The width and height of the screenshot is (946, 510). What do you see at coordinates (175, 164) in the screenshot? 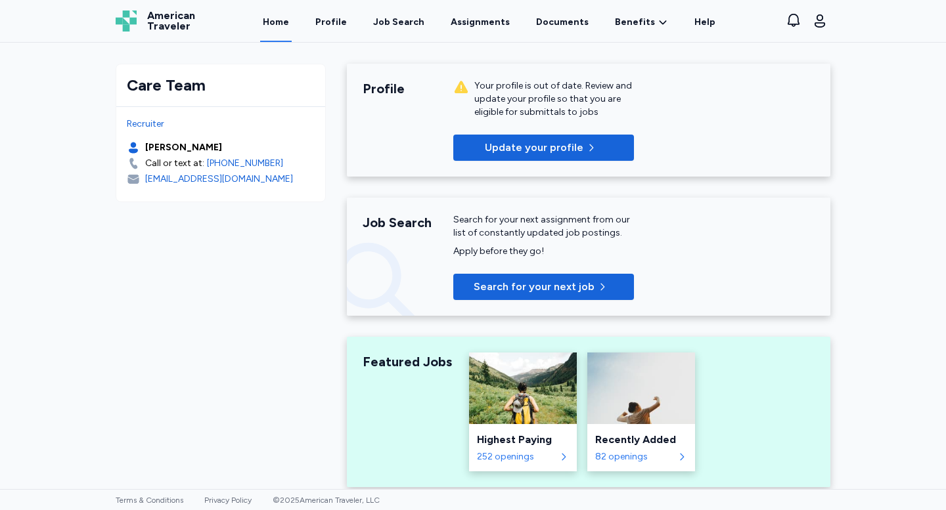
I see `div: Call or text at:` at bounding box center [175, 164].